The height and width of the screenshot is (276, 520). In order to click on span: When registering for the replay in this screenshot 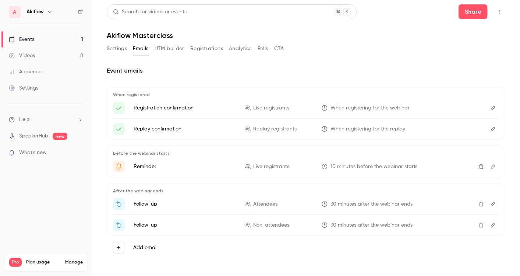, I will do `click(368, 129)`.